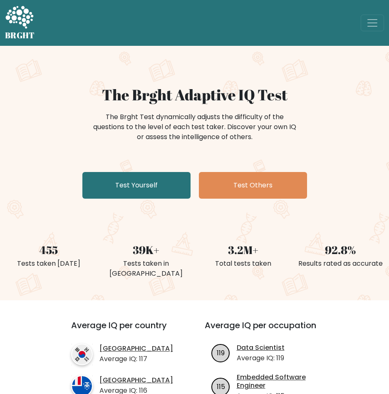  Describe the element at coordinates (283, 382) in the screenshot. I see `a: Embedded Software Engineer` at that location.